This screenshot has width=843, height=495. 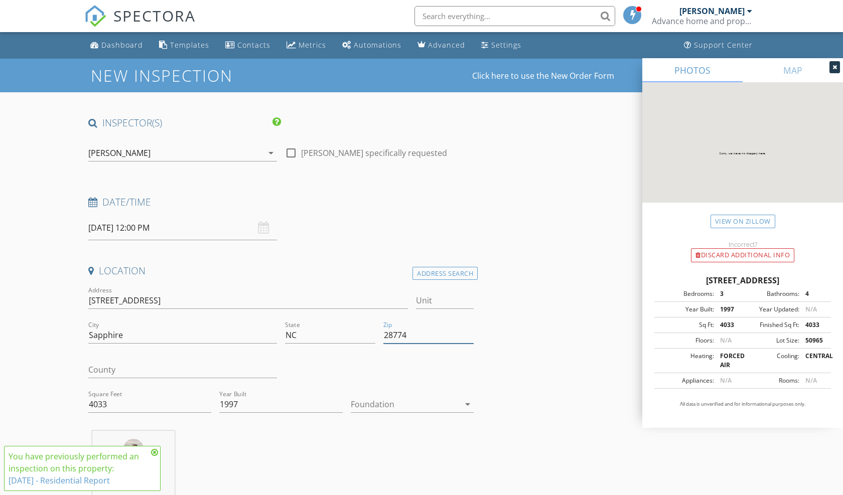 What do you see at coordinates (447, 45) in the screenshot?
I see `div: Advanced` at bounding box center [447, 45].